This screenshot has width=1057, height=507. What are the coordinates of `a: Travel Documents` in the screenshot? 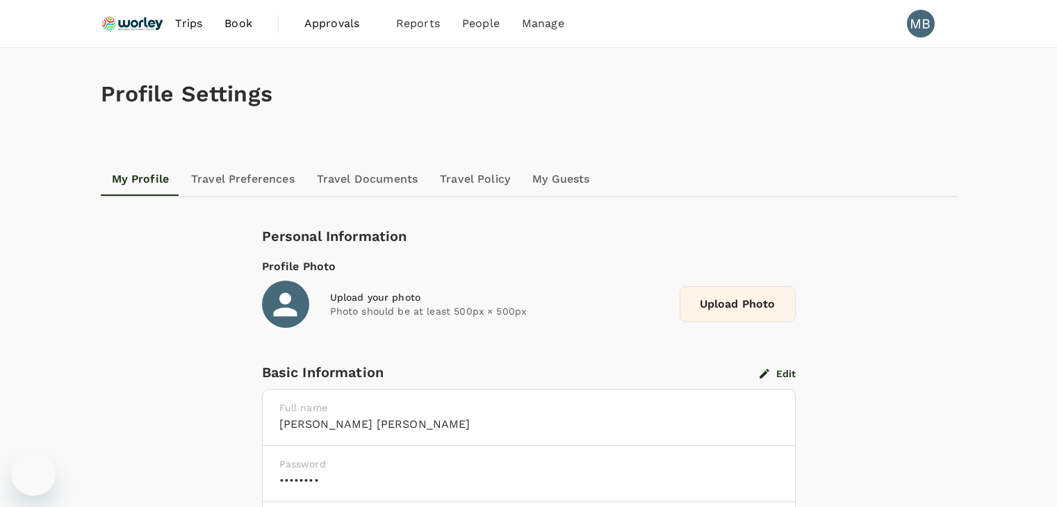 It's located at (367, 179).